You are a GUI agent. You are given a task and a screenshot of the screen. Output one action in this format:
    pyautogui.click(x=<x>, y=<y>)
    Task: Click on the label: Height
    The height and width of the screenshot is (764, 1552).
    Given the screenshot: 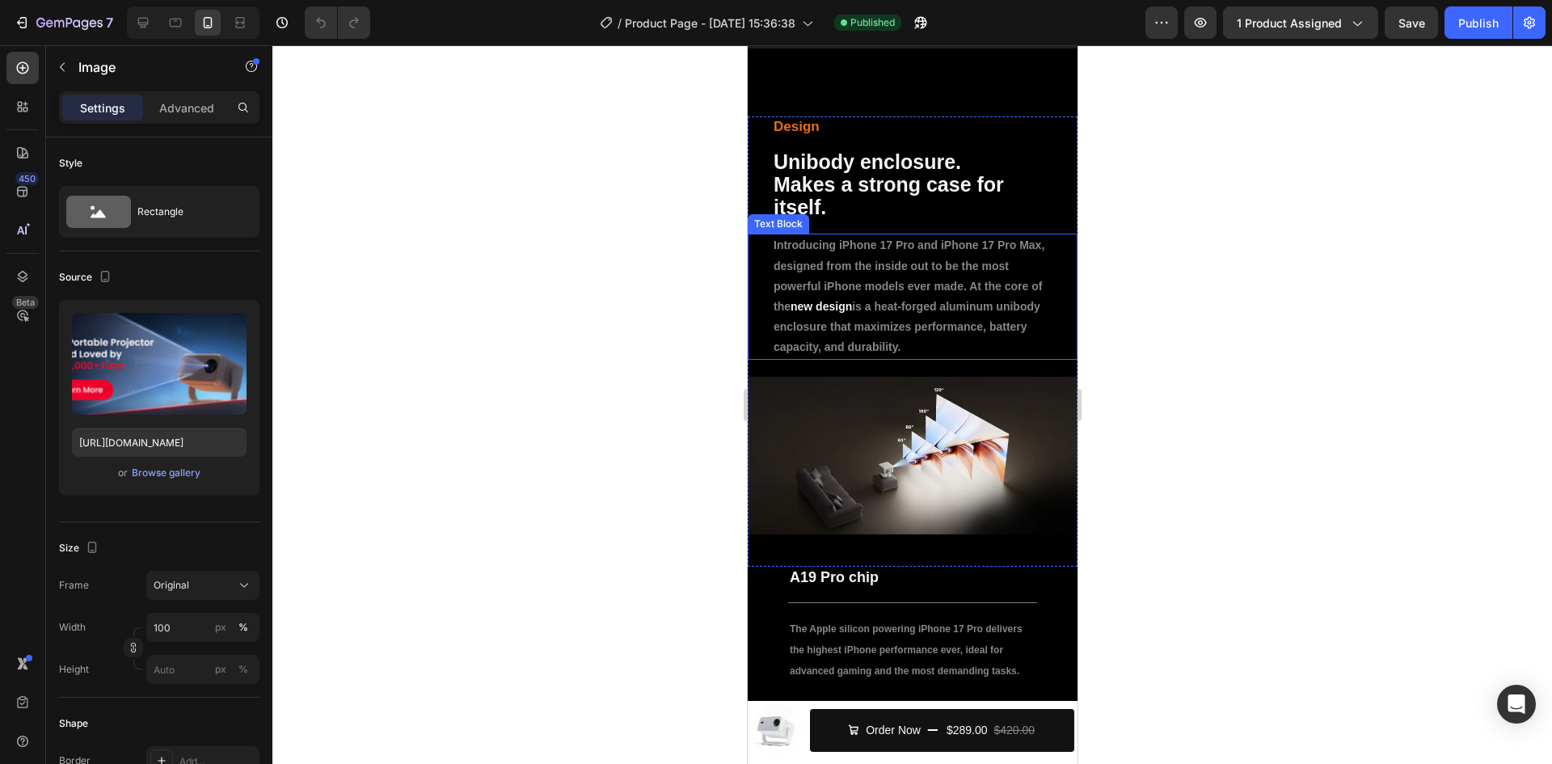 What is the action you would take?
    pyautogui.click(x=74, y=669)
    